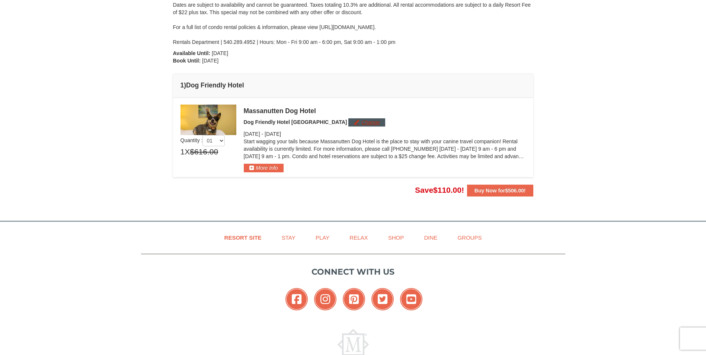  Describe the element at coordinates (500, 190) in the screenshot. I see `strong: Buy Now for !` at that location.